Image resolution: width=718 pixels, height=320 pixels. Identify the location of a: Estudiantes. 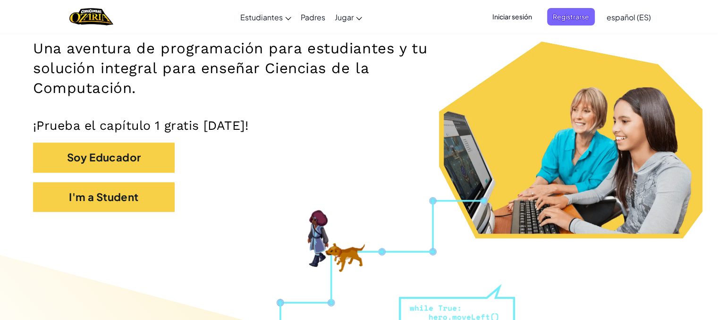
(266, 17).